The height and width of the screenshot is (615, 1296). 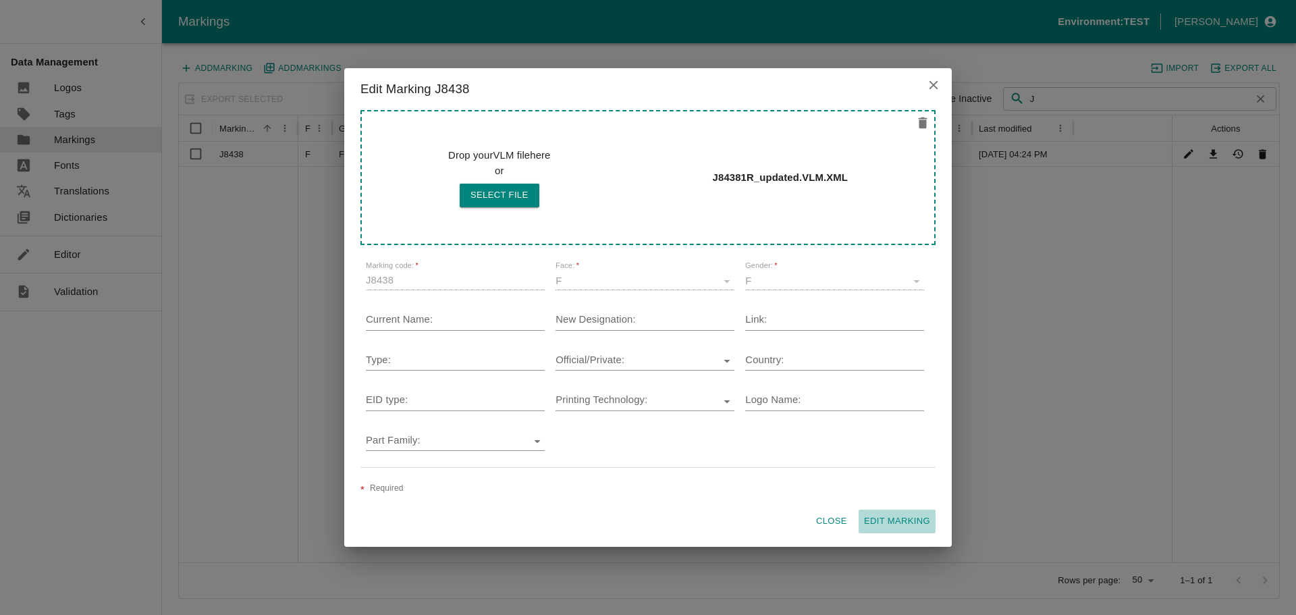 I want to click on p: Required, so click(x=387, y=489).